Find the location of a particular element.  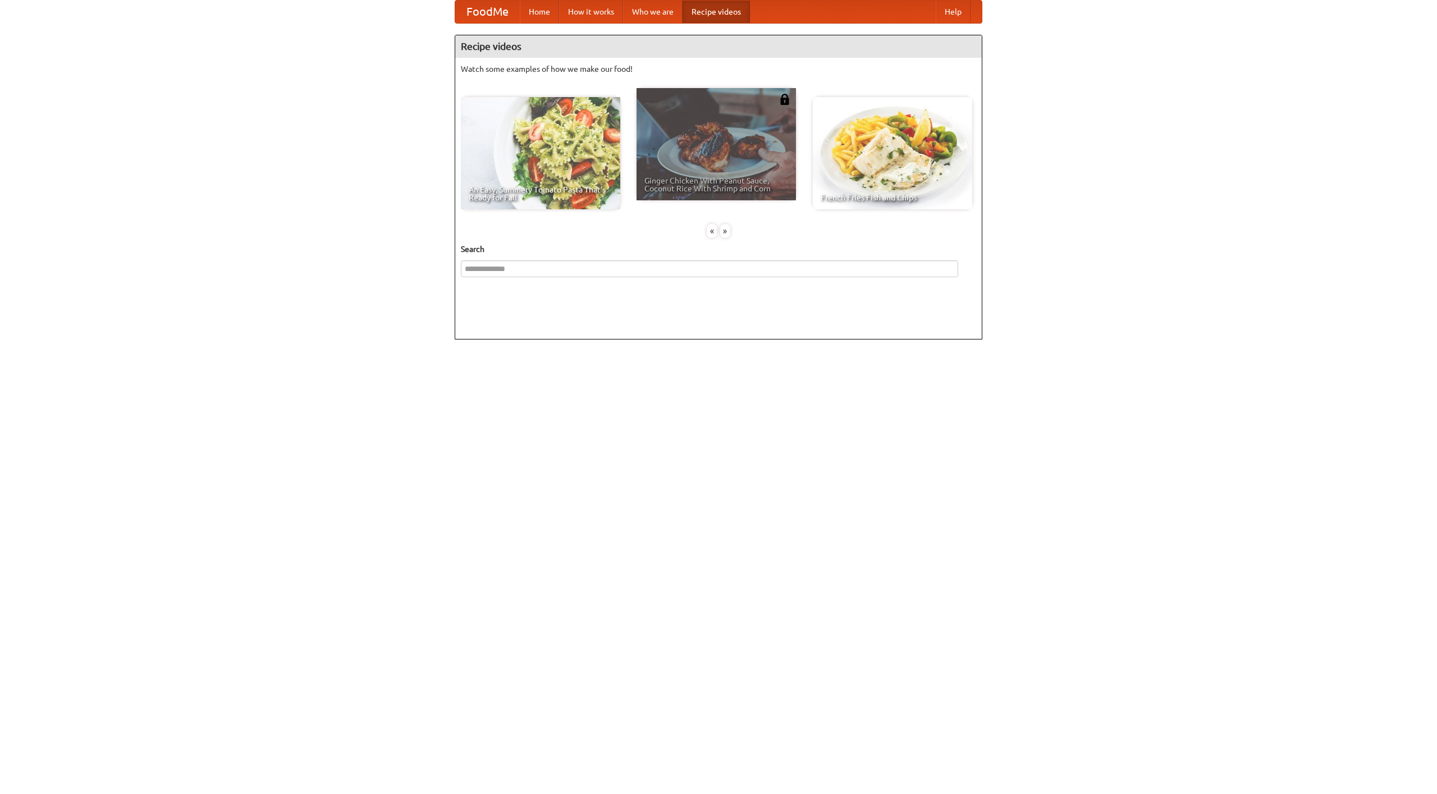

a: An Easy, Summery Tomato Pasta That's Ready for Fall is located at coordinates (540, 153).